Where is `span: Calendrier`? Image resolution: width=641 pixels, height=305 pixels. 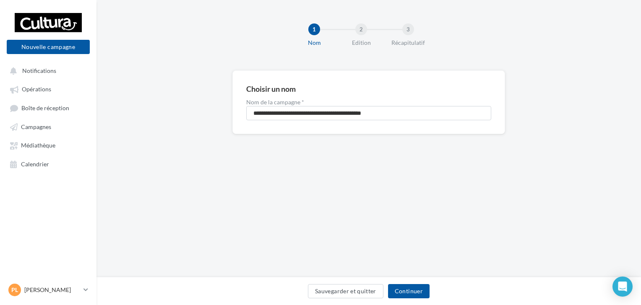 span: Calendrier is located at coordinates (35, 164).